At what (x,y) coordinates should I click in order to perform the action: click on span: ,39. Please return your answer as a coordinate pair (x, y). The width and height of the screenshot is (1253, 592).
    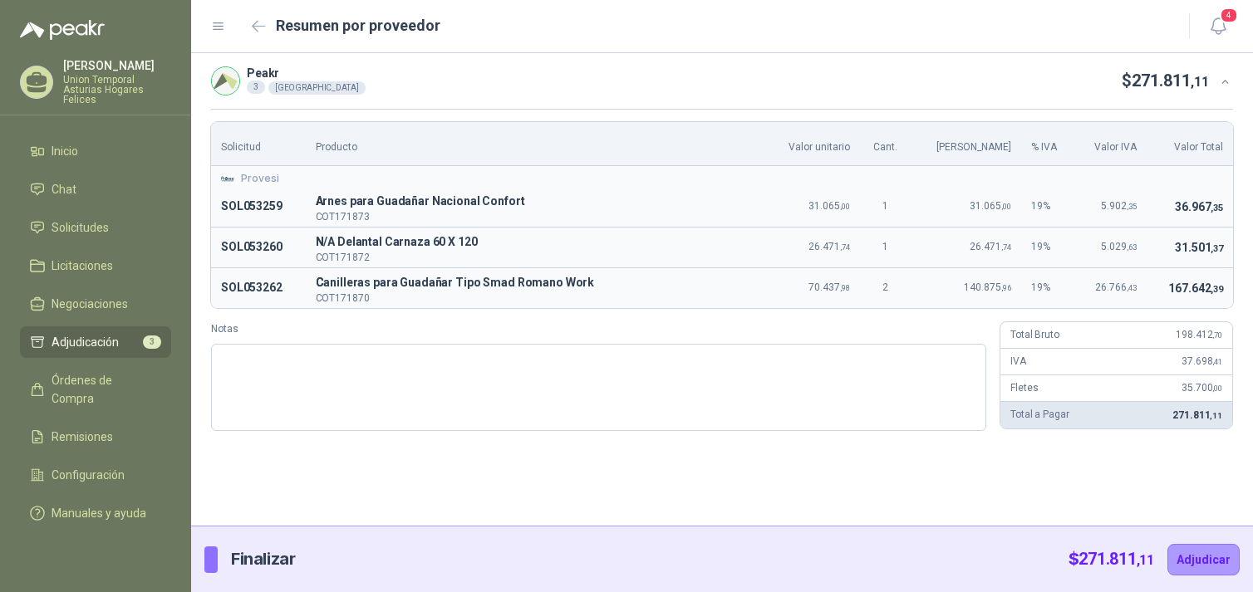
    Looking at the image, I should click on (1216, 289).